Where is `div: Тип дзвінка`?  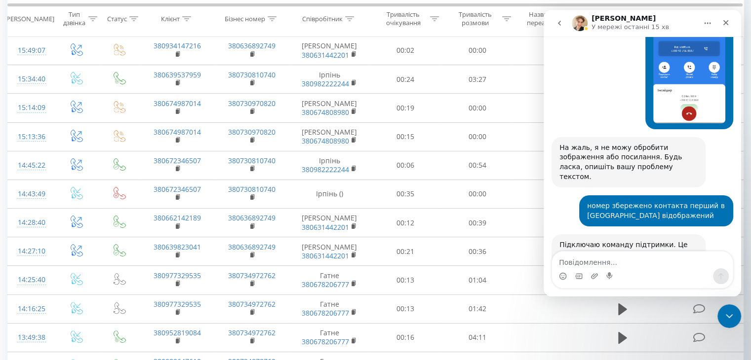 div: Тип дзвінка is located at coordinates (74, 19).